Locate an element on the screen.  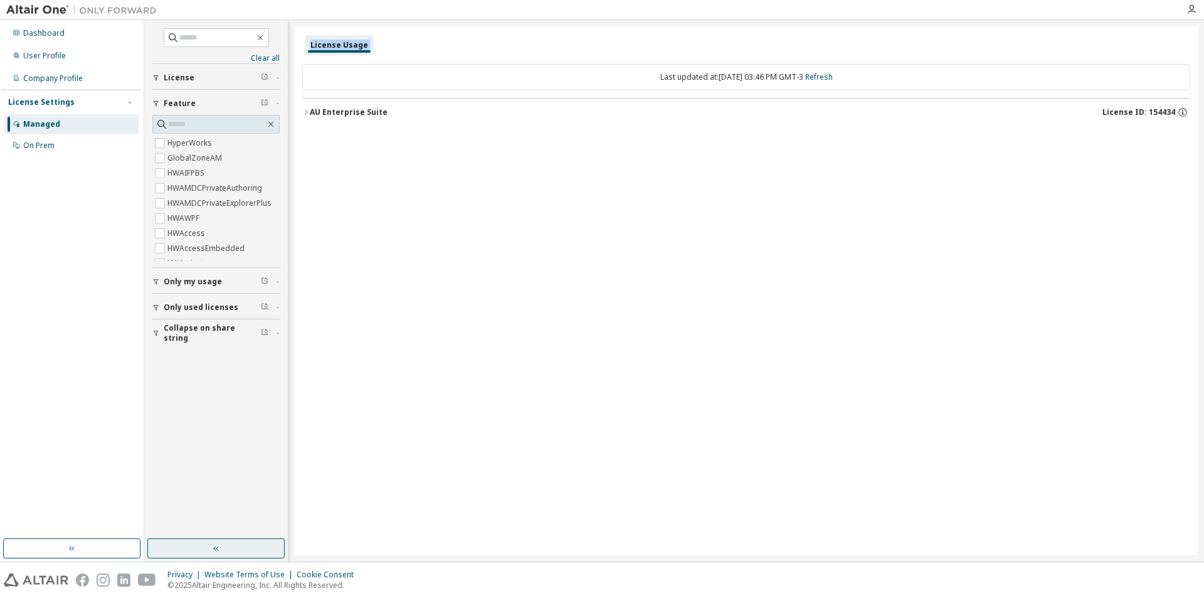
div: License Settings is located at coordinates (41, 102).